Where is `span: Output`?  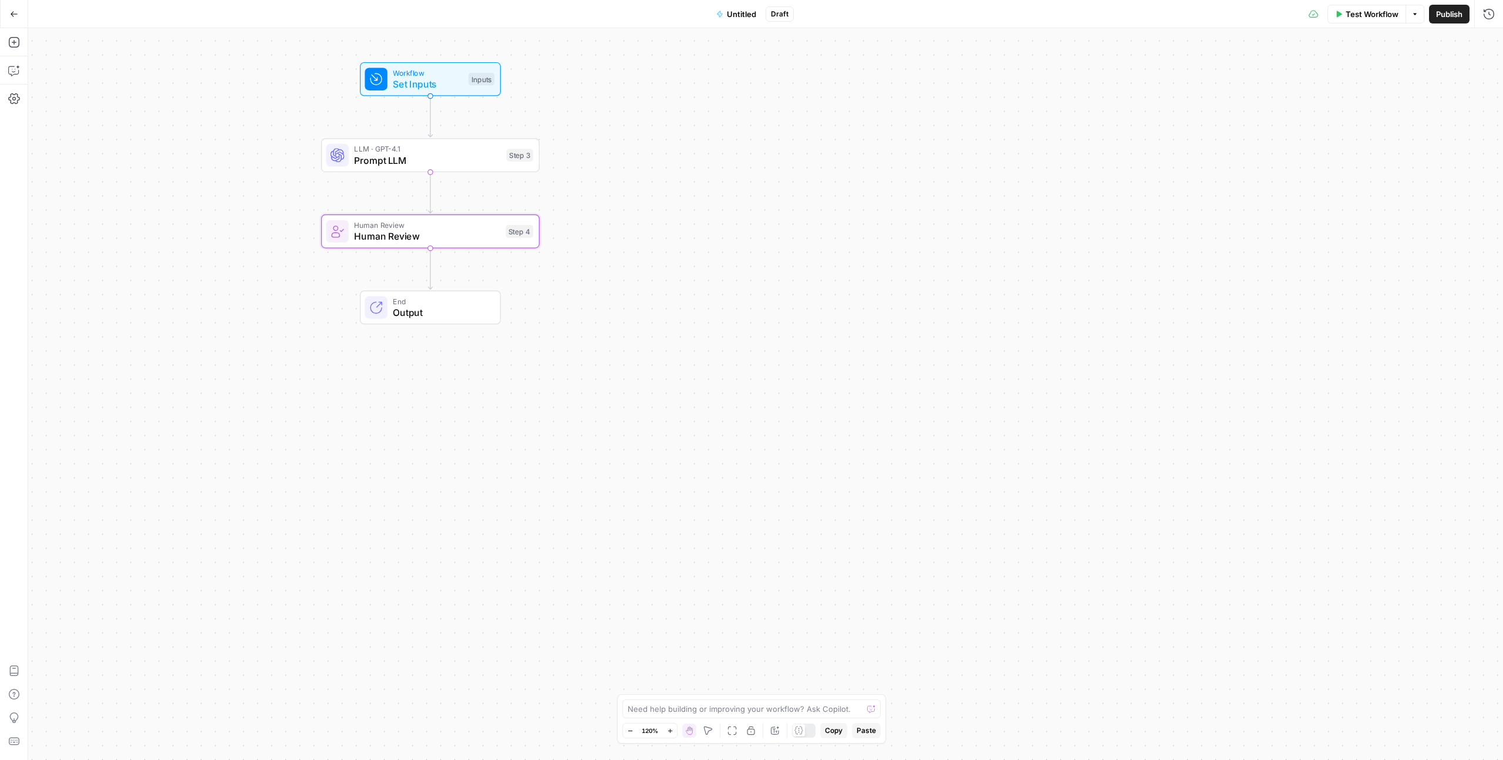 span: Output is located at coordinates (440, 312).